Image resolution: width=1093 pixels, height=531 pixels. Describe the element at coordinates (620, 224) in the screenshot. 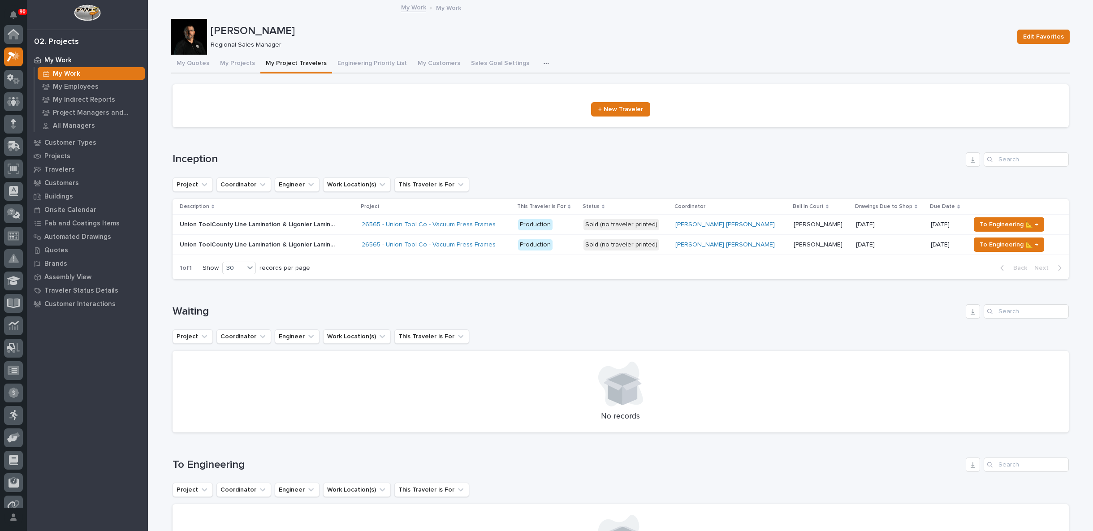

I see `tr: Union ToolCounty Line Lamination & Ligonier Lamination - 2 and 3 Identical FrameUnion ToolCounty ...` at that location.